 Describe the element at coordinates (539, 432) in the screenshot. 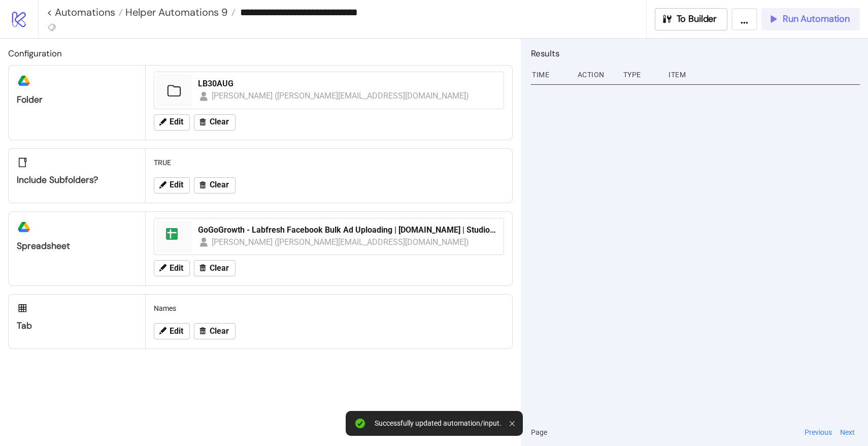

I see `span: Page` at that location.